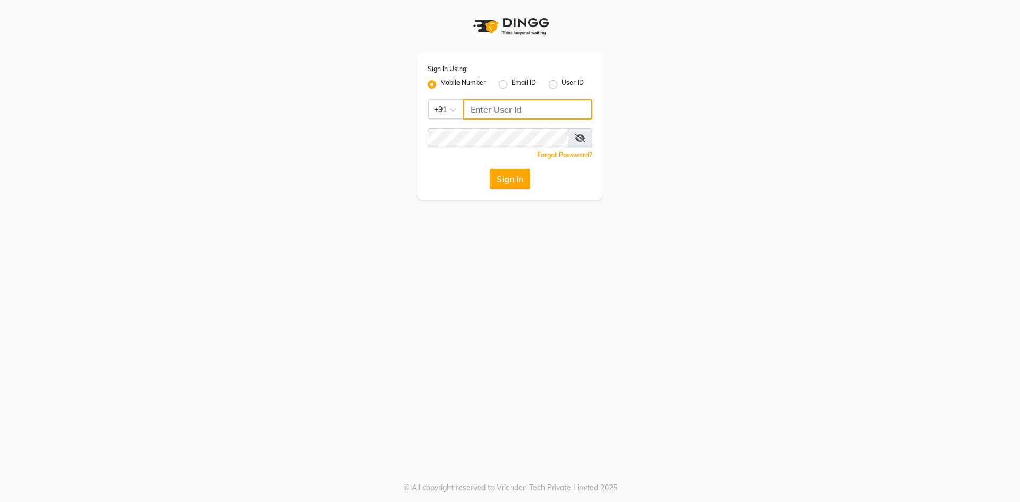 This screenshot has width=1020, height=502. Describe the element at coordinates (510, 26) in the screenshot. I see `img: logo1.svg` at that location.